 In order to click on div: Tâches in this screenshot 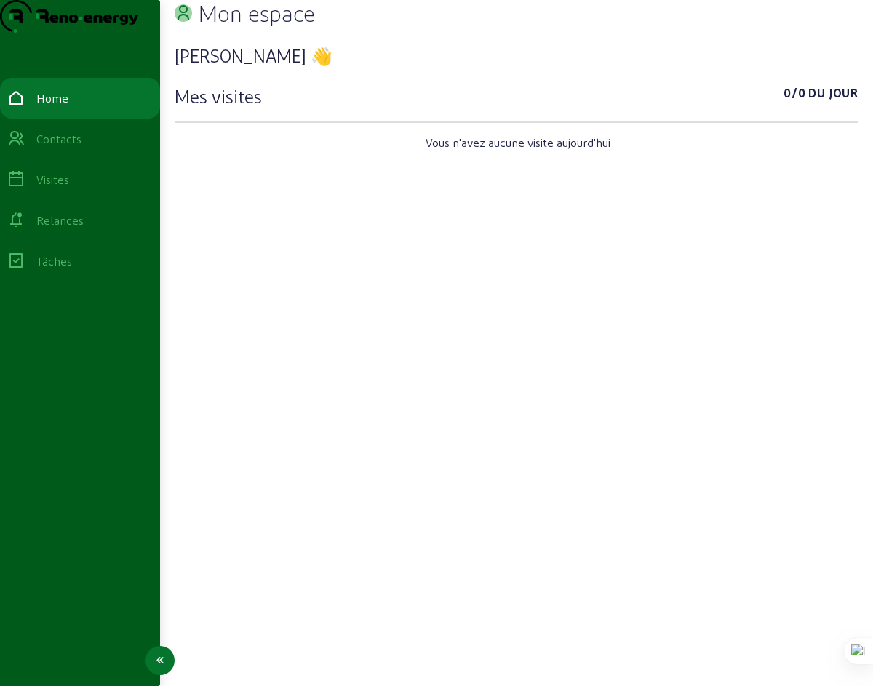, I will do `click(54, 261)`.